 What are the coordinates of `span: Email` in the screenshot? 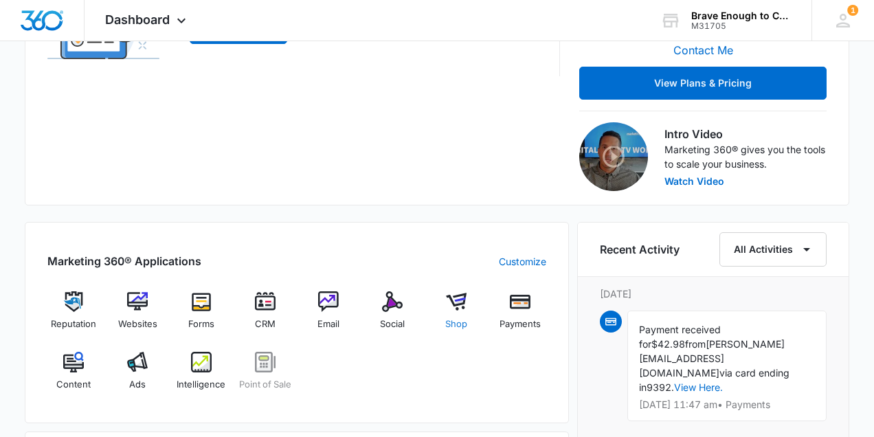 It's located at (328, 324).